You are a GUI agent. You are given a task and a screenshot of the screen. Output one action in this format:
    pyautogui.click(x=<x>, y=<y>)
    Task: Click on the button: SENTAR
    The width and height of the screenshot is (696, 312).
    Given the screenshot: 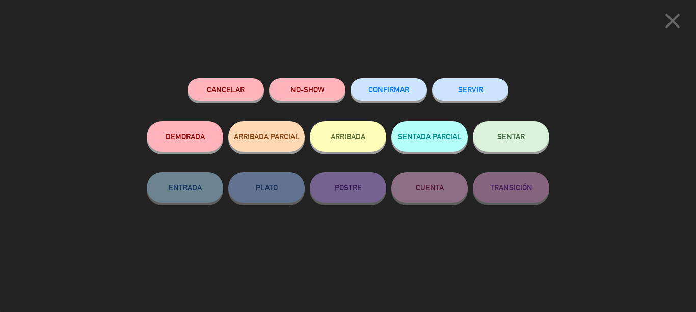 What is the action you would take?
    pyautogui.click(x=511, y=136)
    